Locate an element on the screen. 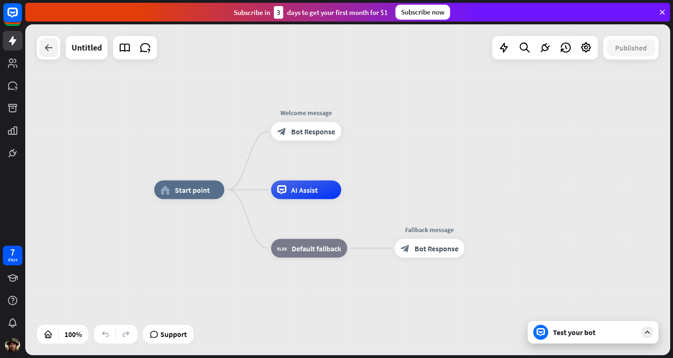 Image resolution: width=673 pixels, height=358 pixels. div: Subscribe in days to get your first month for $1 is located at coordinates (311, 12).